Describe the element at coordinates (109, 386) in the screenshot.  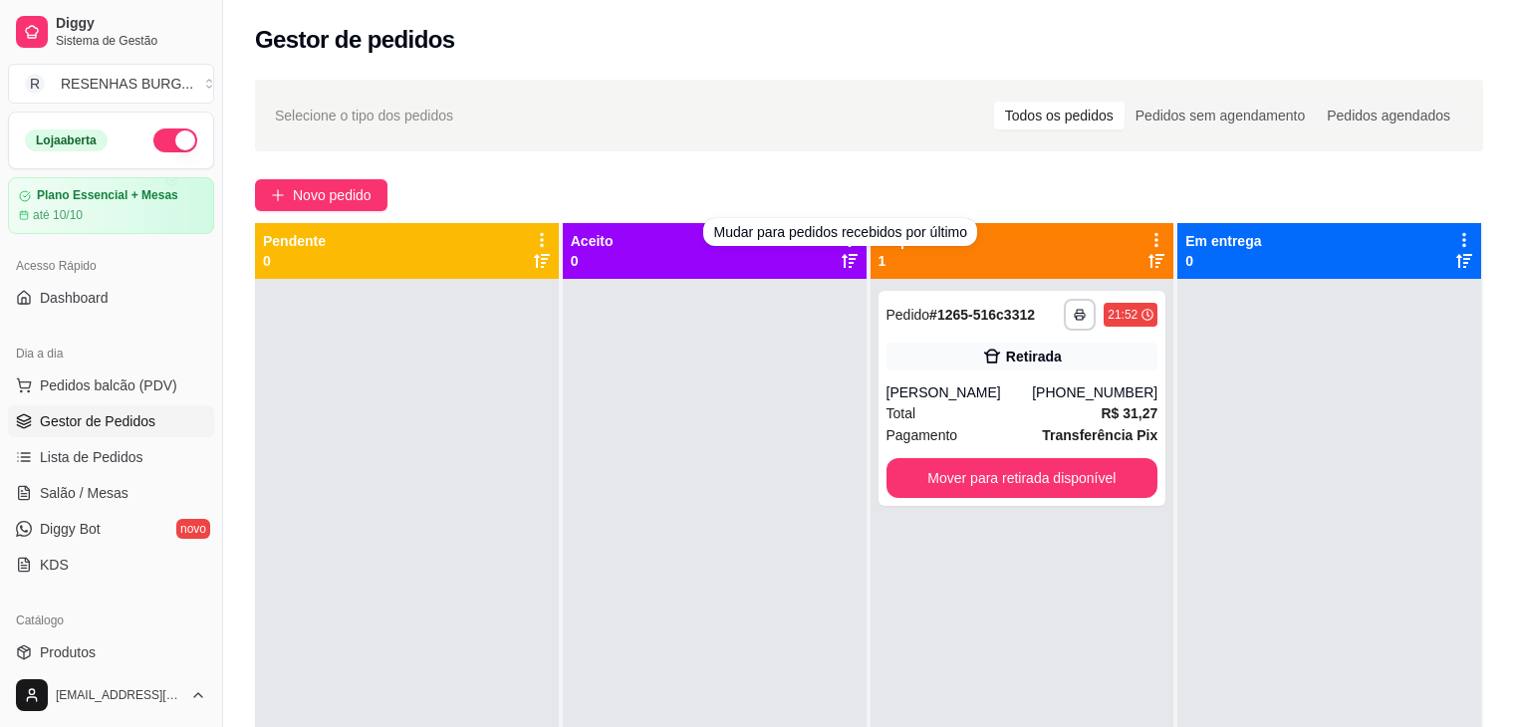
I see `span: Pedidos balcão (PDV)` at that location.